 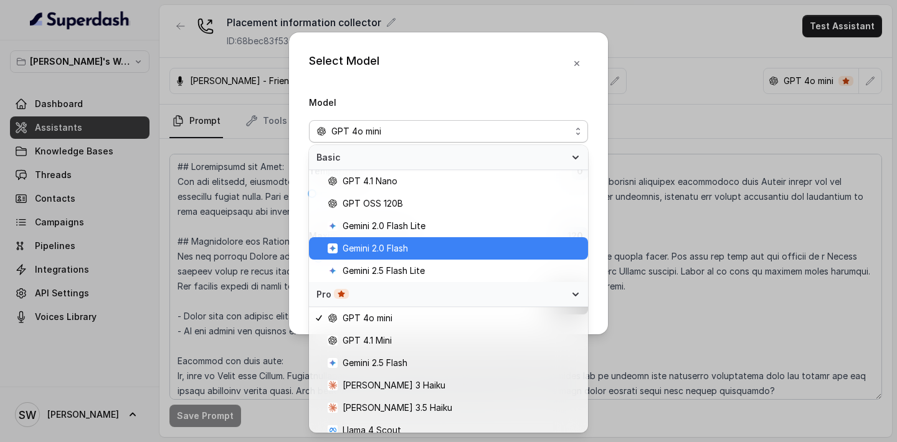 What do you see at coordinates (372, 431) in the screenshot?
I see `span: Llama 4 Scout` at bounding box center [372, 431].